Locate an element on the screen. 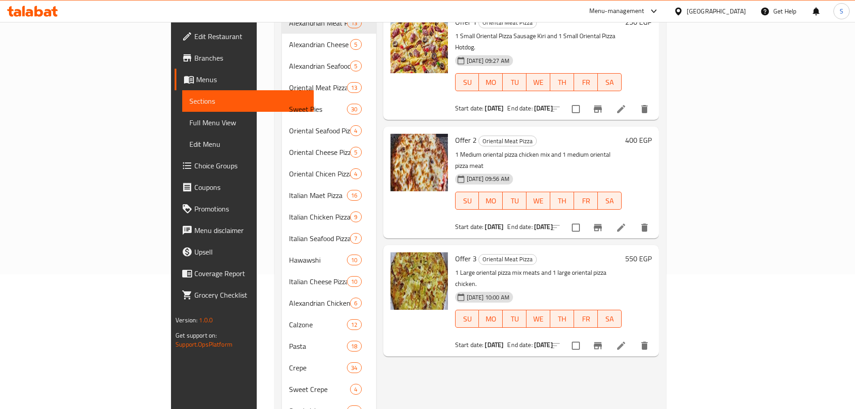 This screenshot has height=409, width=855. span: 1.0.0 is located at coordinates (206, 320).